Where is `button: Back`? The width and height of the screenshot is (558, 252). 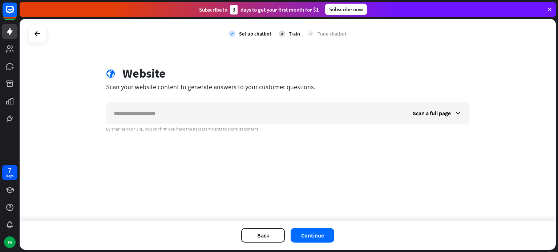
button: Back is located at coordinates (263, 236).